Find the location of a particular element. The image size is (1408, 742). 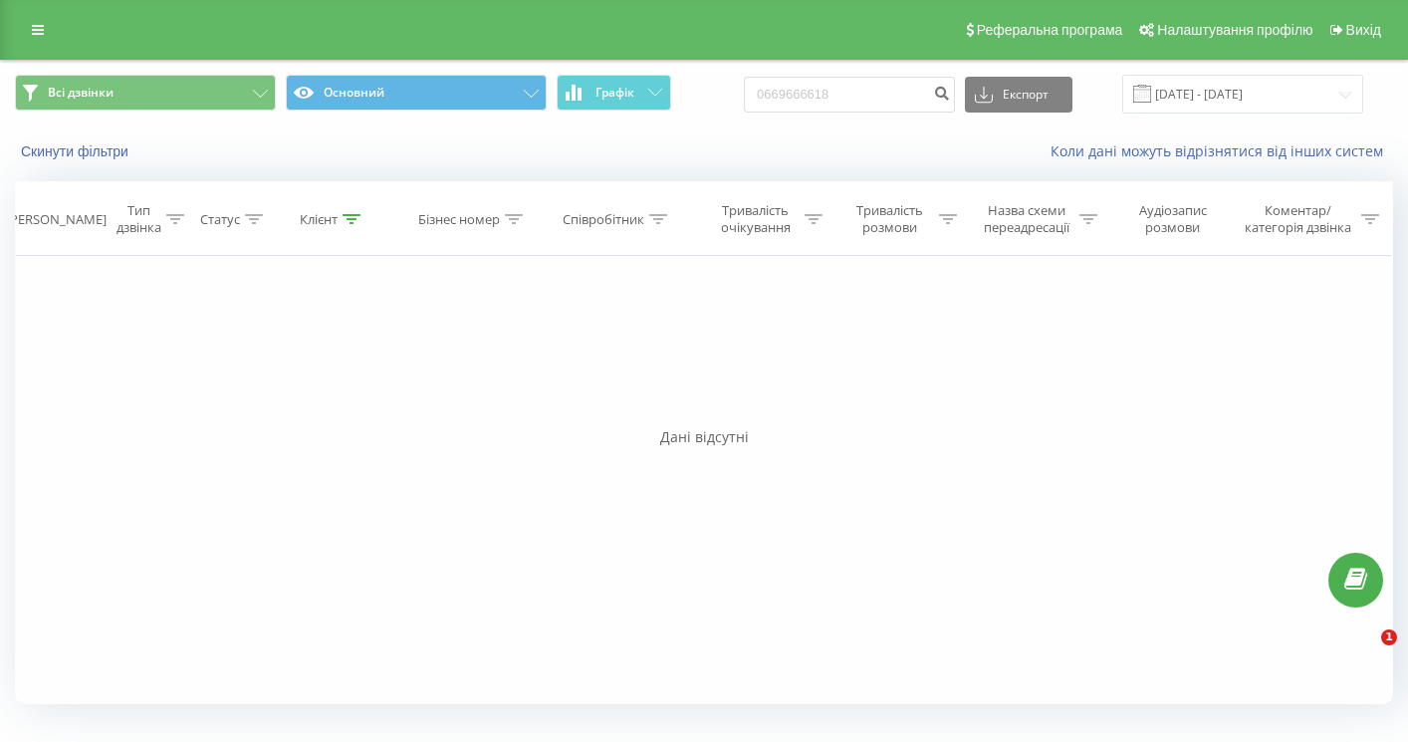

button: Графік is located at coordinates (613, 93).